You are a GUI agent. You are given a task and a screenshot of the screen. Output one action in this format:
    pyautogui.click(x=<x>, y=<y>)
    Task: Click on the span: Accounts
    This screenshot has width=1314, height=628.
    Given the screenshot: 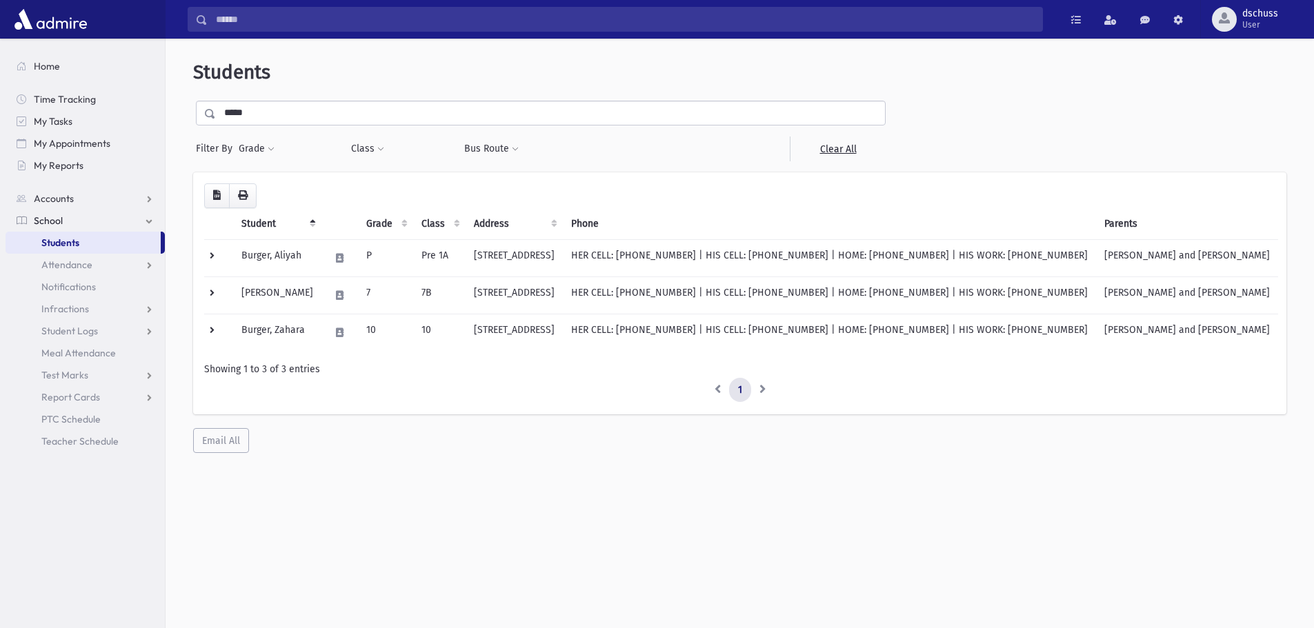 What is the action you would take?
    pyautogui.click(x=54, y=199)
    